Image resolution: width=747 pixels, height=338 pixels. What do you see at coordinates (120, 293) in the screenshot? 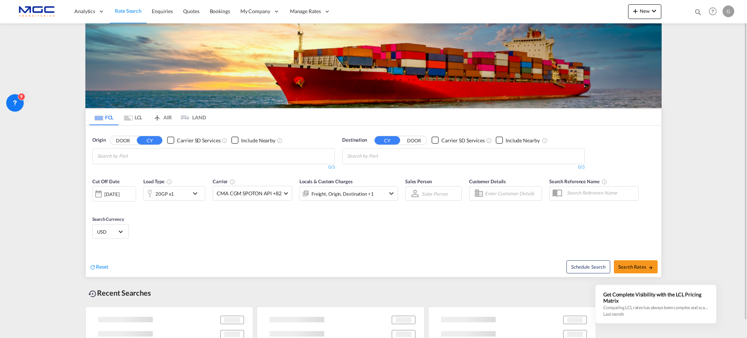
I see `div: Recent Searches` at bounding box center [120, 293].